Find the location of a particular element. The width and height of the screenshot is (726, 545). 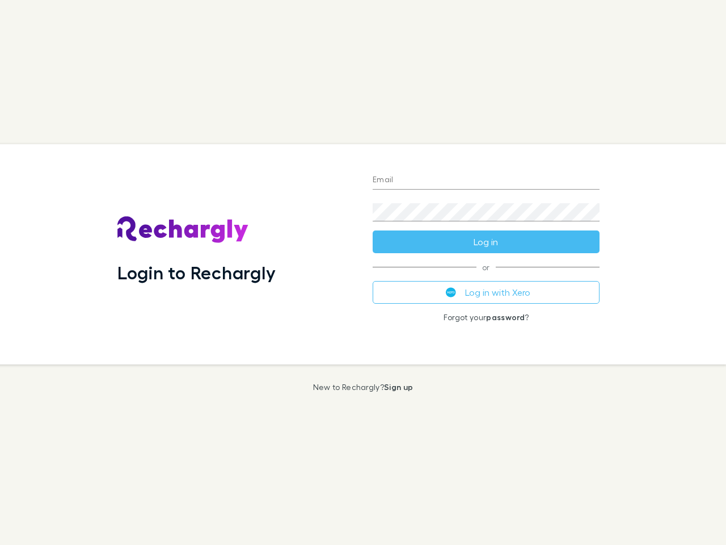

button: Log in is located at coordinates (486, 242).